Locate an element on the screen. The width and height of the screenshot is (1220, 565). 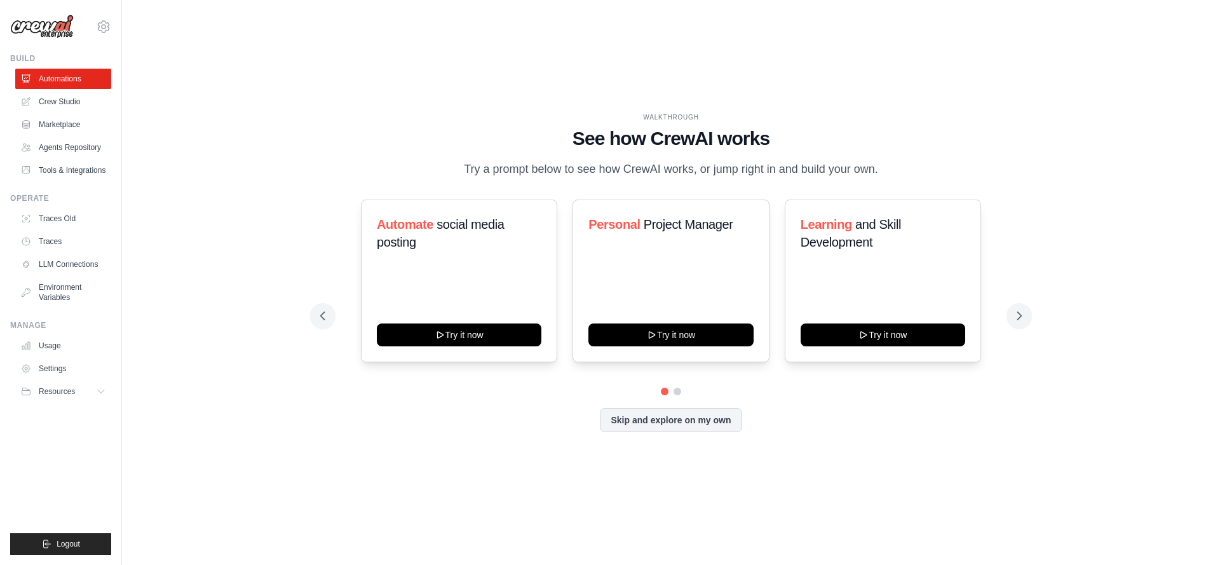
img: Logo is located at coordinates (42, 27).